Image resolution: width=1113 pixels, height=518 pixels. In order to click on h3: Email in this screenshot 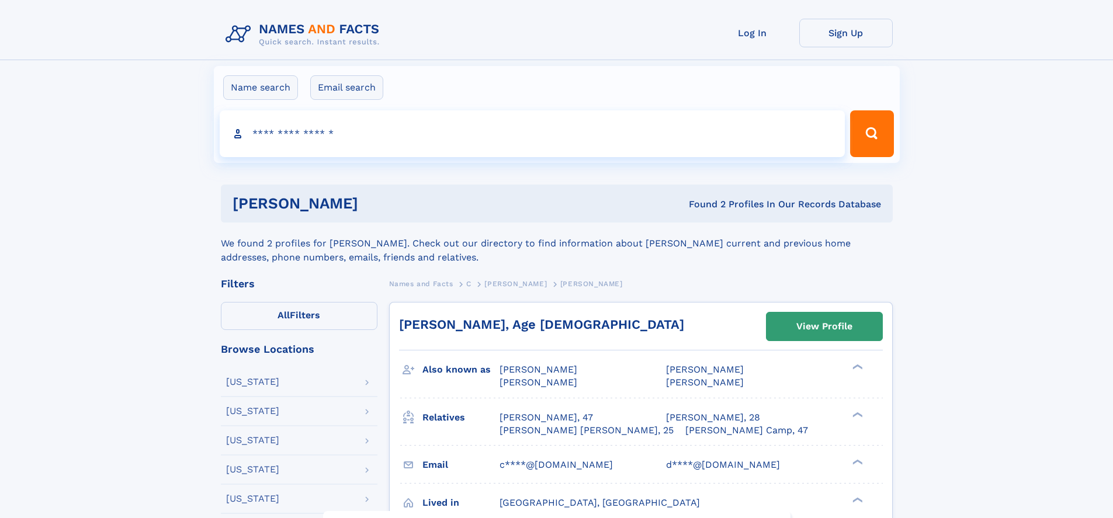, I will do `click(461, 465)`.